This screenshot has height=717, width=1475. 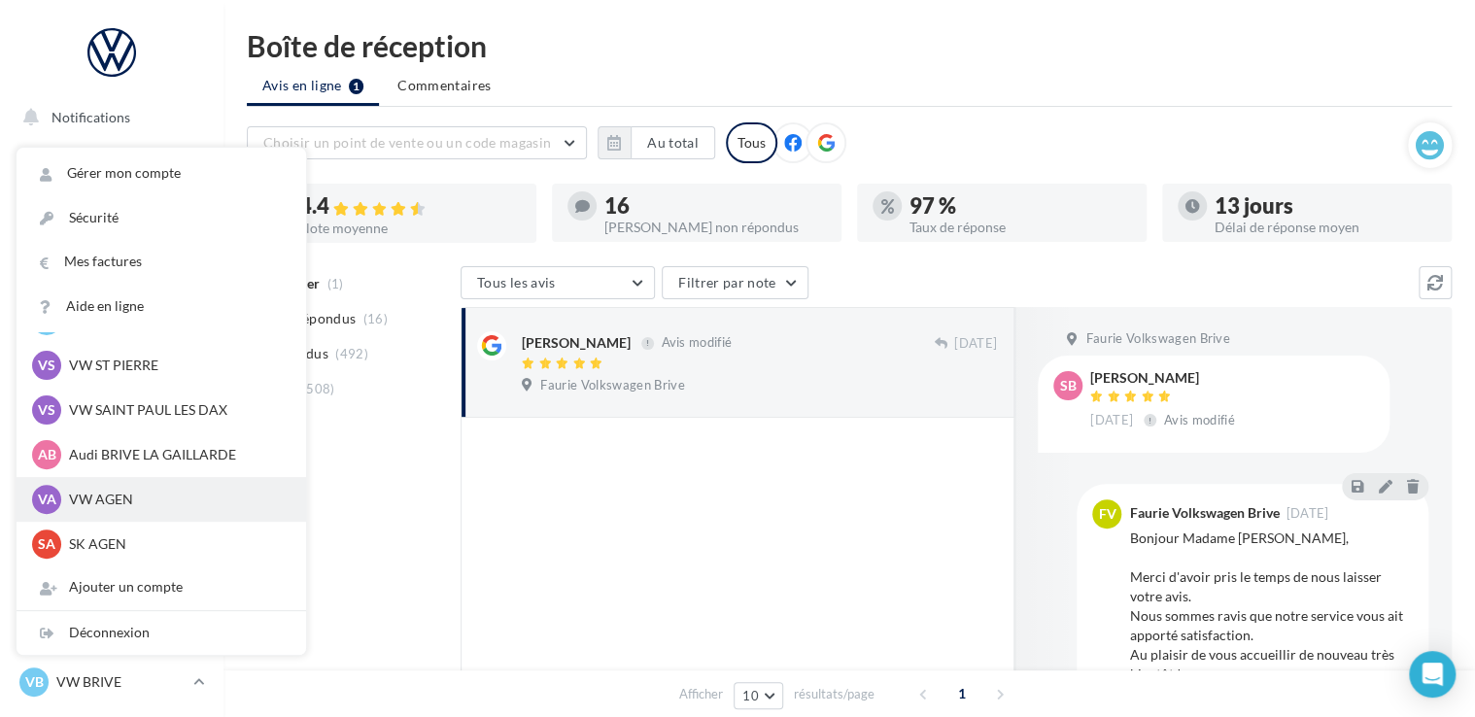 What do you see at coordinates (352, 354) in the screenshot?
I see `span: (492)` at bounding box center [352, 354].